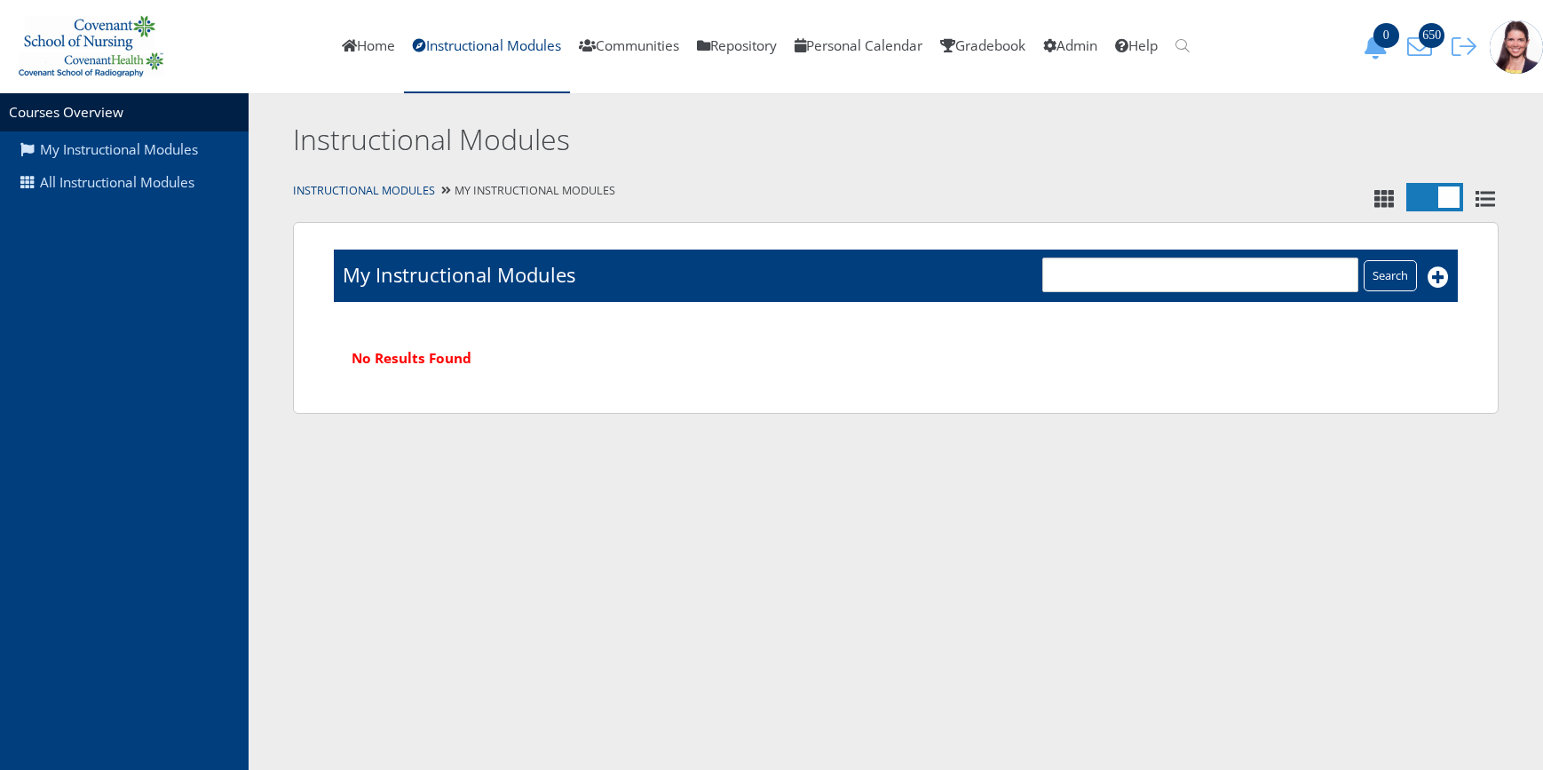  Describe the element at coordinates (364, 190) in the screenshot. I see `a: Instructional Modules` at that location.